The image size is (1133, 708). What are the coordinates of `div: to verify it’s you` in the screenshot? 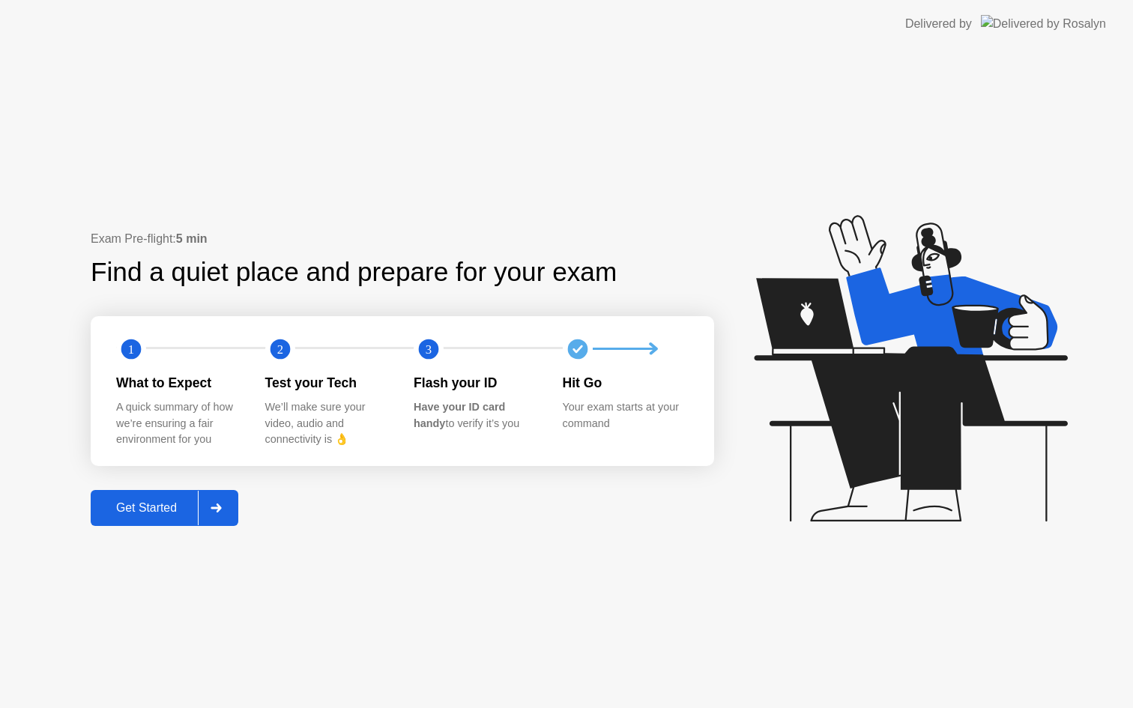 It's located at (476, 415).